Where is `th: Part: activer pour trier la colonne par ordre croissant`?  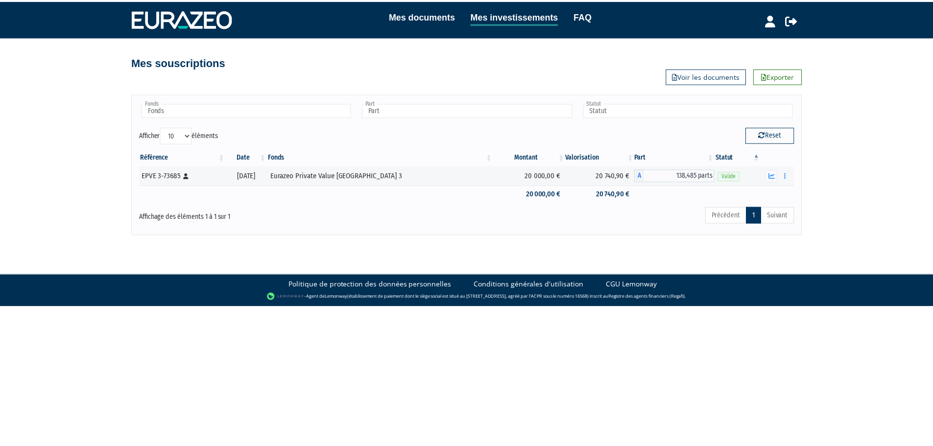 th: Part: activer pour trier la colonne par ordre croissant is located at coordinates (679, 157).